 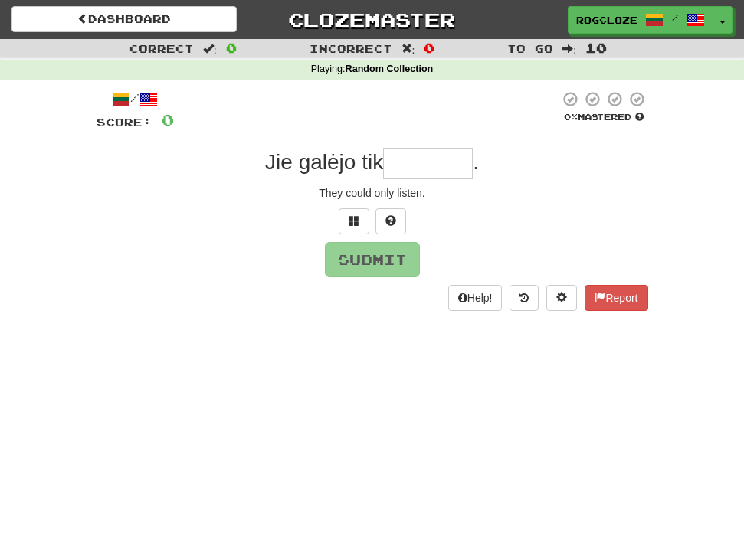 I want to click on button: Report, so click(x=616, y=298).